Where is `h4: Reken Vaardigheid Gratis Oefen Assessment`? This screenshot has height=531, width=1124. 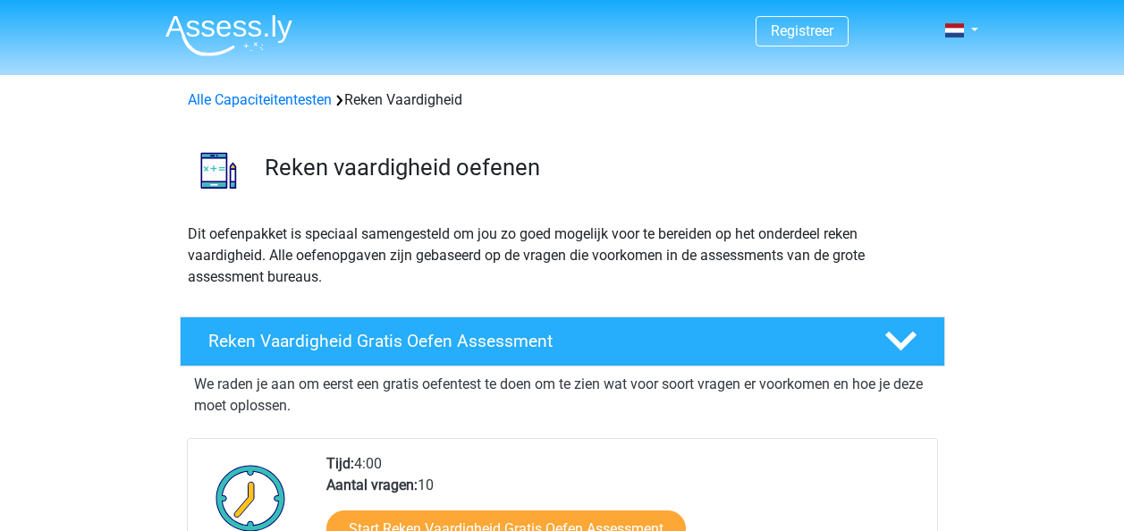 h4: Reken Vaardigheid Gratis Oefen Assessment is located at coordinates (532, 341).